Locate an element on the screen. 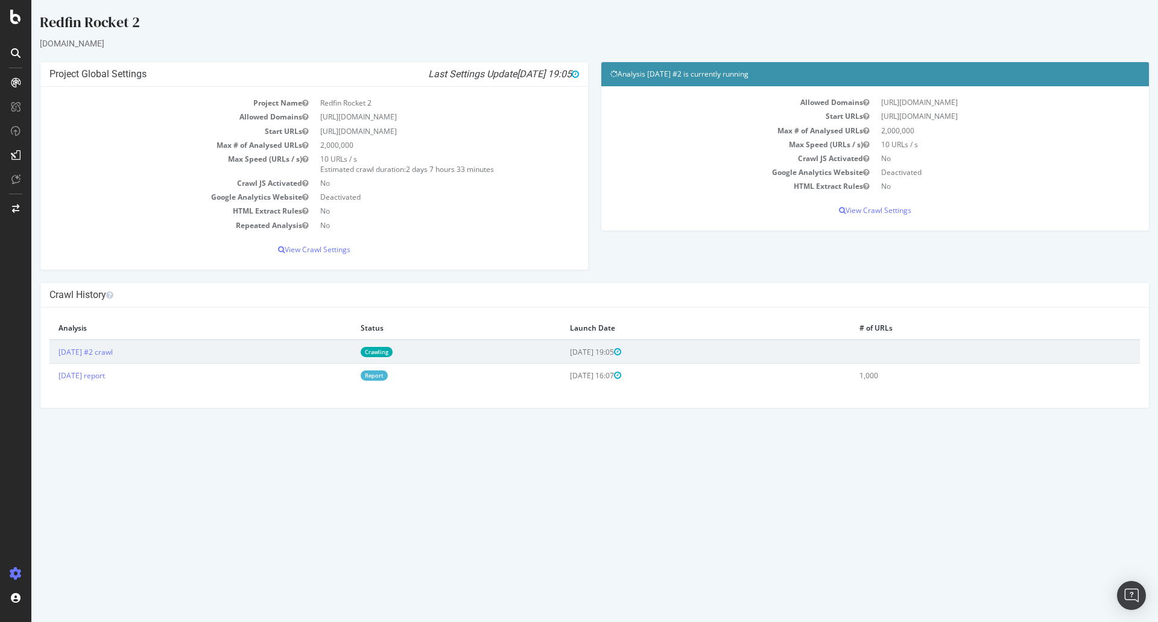 The image size is (1158, 622). span: 2 days 7 hours 33 minutes is located at coordinates (419, 169).